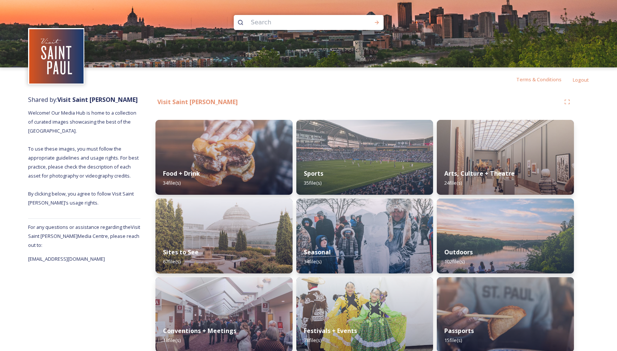 Image resolution: width=617 pixels, height=351 pixels. Describe the element at coordinates (365, 236) in the screenshot. I see `img: 3890614d-0672-42d2-898c-818c08a84be6.jpg` at that location.